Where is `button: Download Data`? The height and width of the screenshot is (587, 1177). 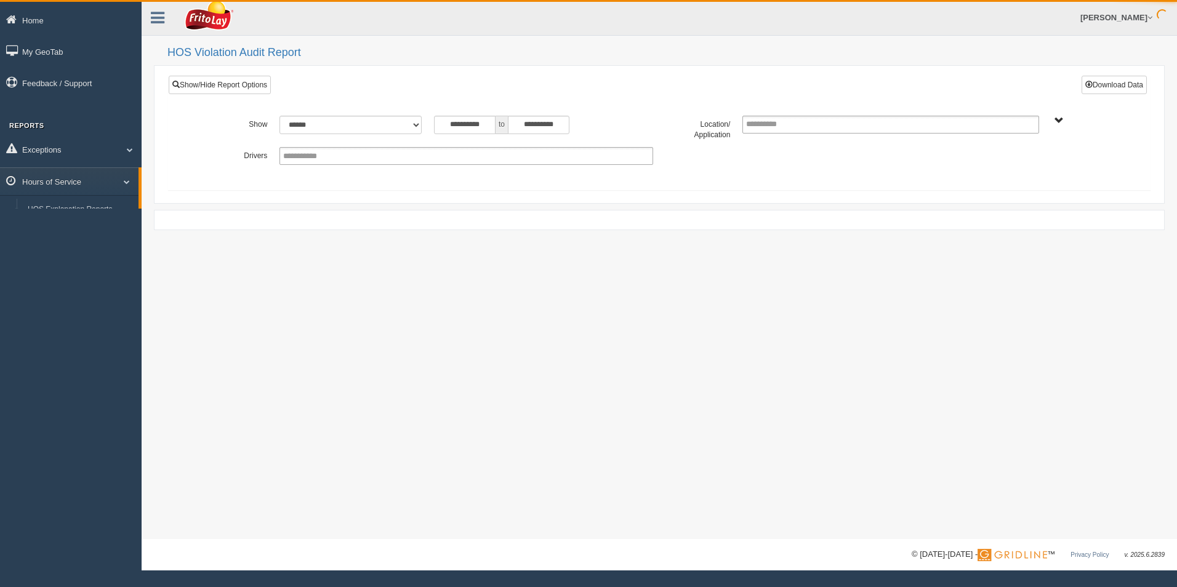
button: Download Data is located at coordinates (1114, 85).